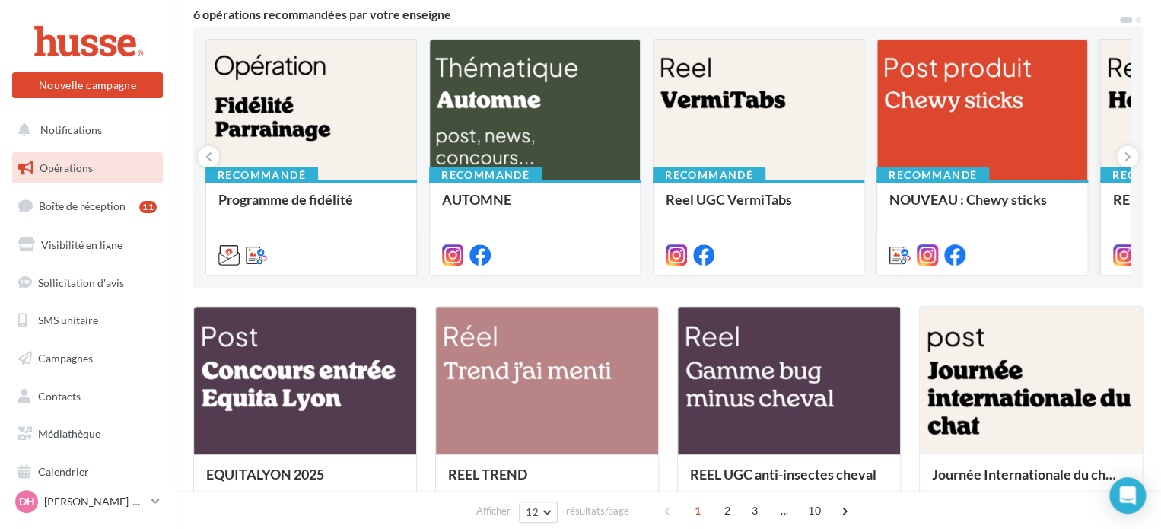 The width and height of the screenshot is (1161, 529). Describe the element at coordinates (148, 207) in the screenshot. I see `div: 11` at that location.